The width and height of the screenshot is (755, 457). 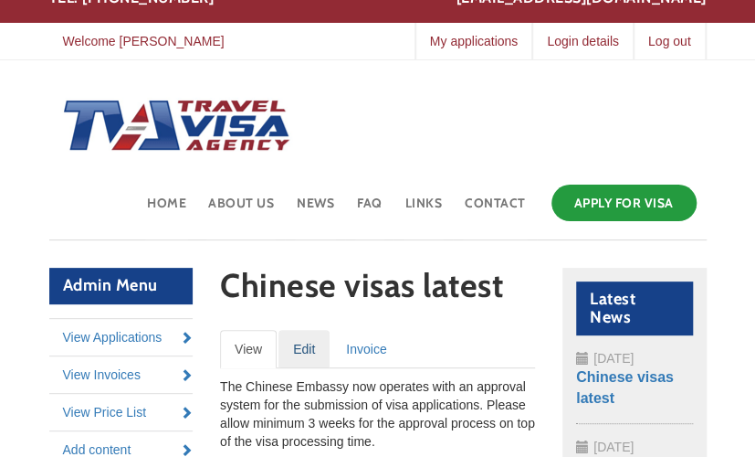 I want to click on a: Edit, so click(x=304, y=349).